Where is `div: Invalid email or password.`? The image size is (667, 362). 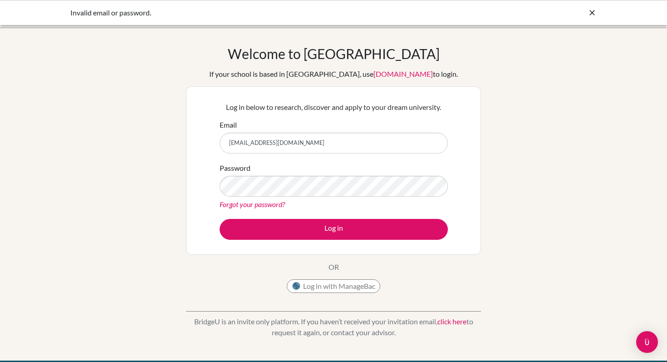
div: Invalid email or password. is located at coordinates (265, 13).